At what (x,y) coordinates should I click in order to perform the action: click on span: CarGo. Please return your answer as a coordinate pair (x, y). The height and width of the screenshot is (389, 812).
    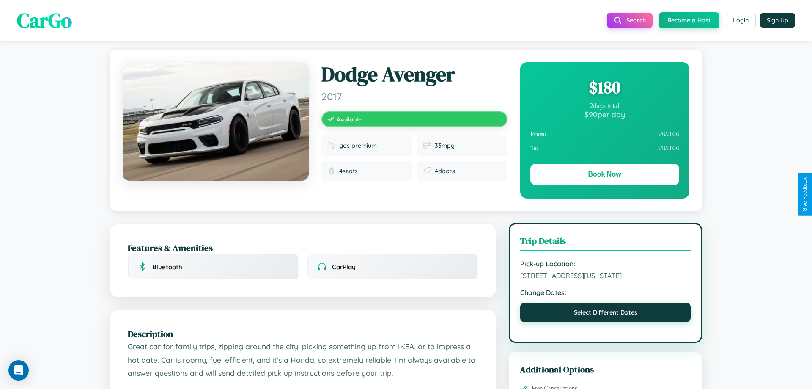
    Looking at the image, I should click on (44, 20).